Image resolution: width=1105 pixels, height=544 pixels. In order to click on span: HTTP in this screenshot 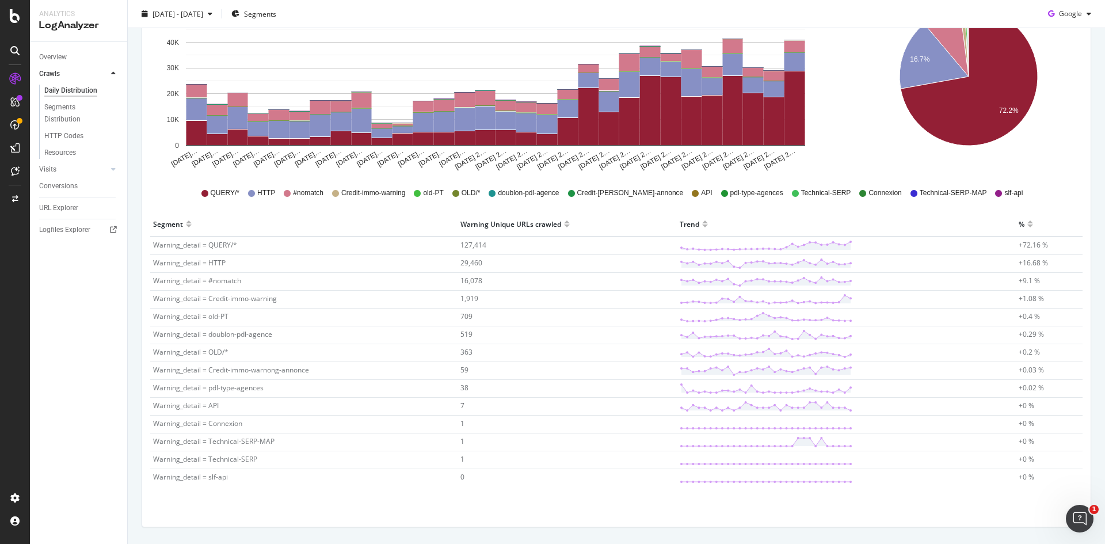, I will do `click(266, 193)`.